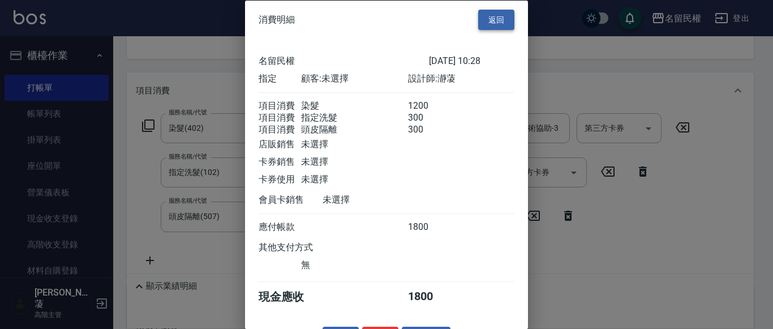 This screenshot has height=329, width=773. What do you see at coordinates (354, 118) in the screenshot?
I see `div: 指定洗髮` at bounding box center [354, 118].